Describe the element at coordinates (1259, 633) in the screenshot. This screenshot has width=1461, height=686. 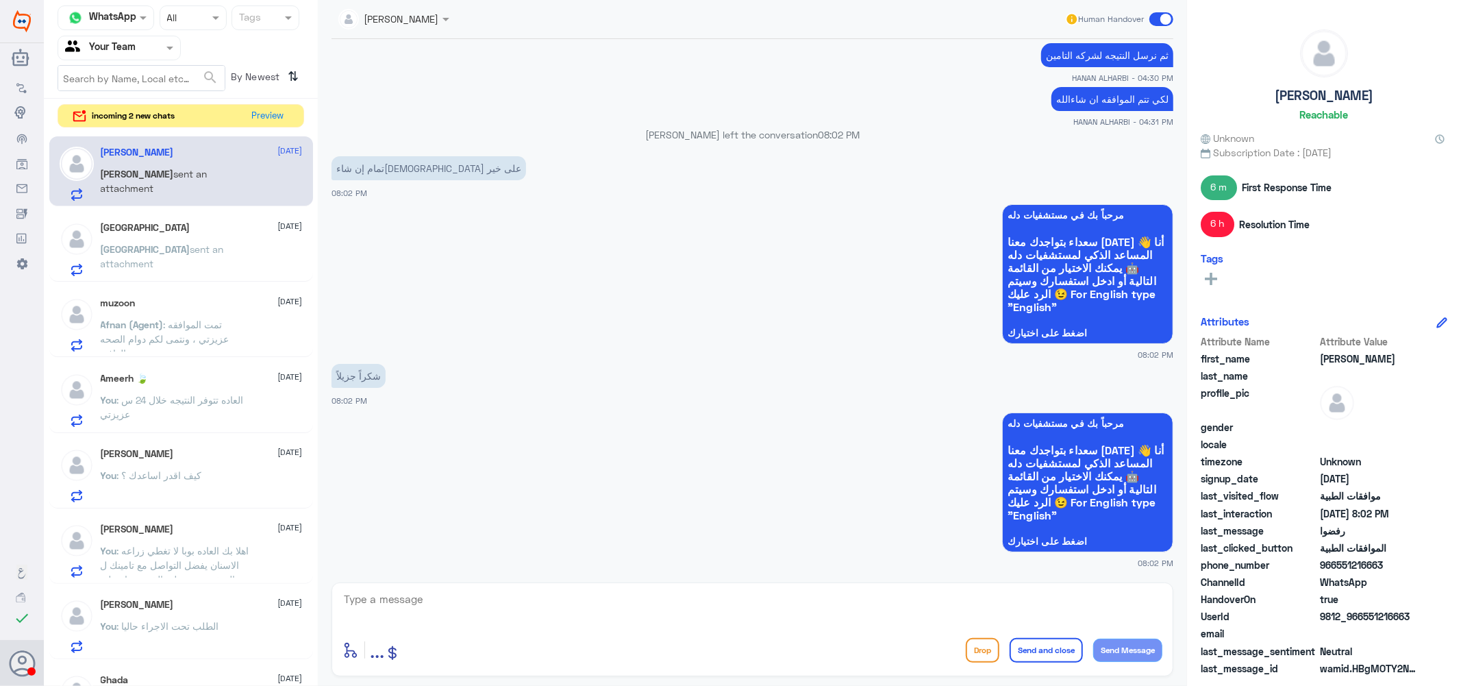
I see `span: email` at that location.